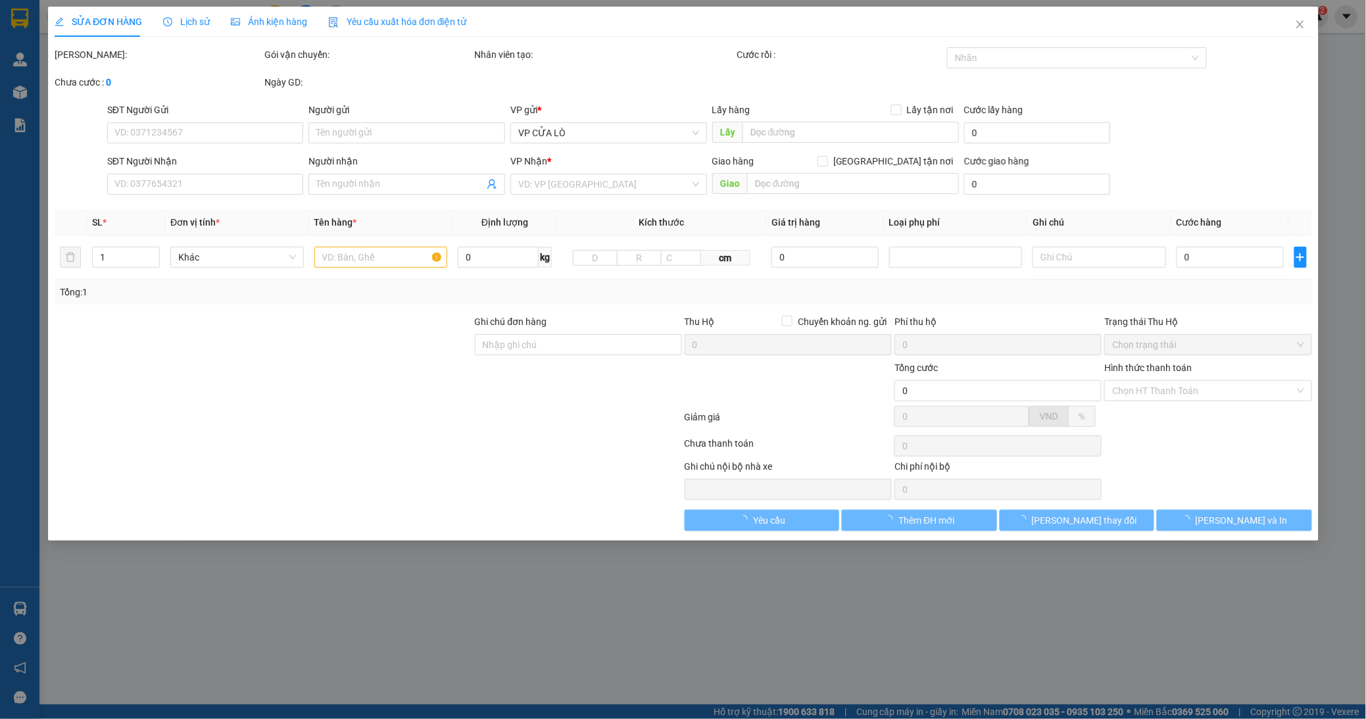 The height and width of the screenshot is (719, 1366). Describe the element at coordinates (1300, 24) in the screenshot. I see `span: close` at that location.